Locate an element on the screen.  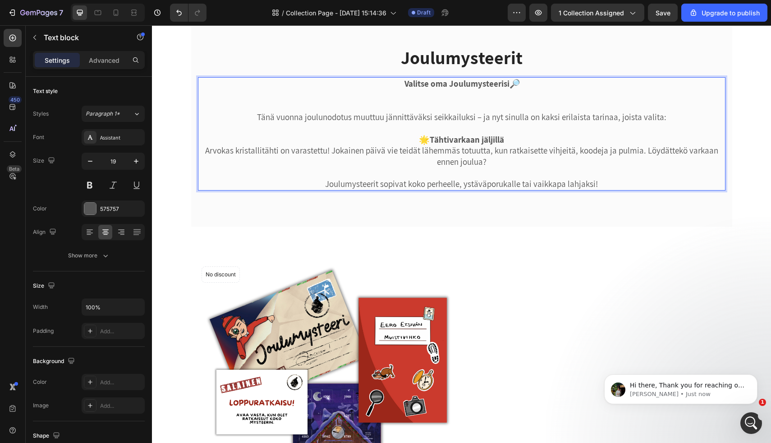
span: 1 is located at coordinates (763, 402).